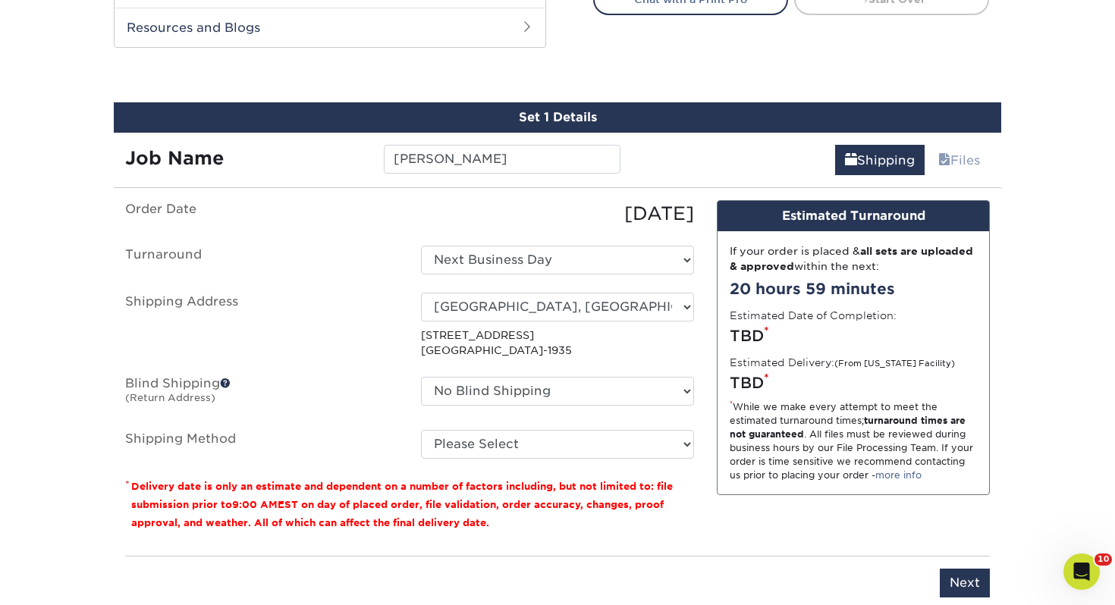 This screenshot has height=605, width=1115. What do you see at coordinates (330, 27) in the screenshot?
I see `h2: Resources and Blogs` at bounding box center [330, 27].